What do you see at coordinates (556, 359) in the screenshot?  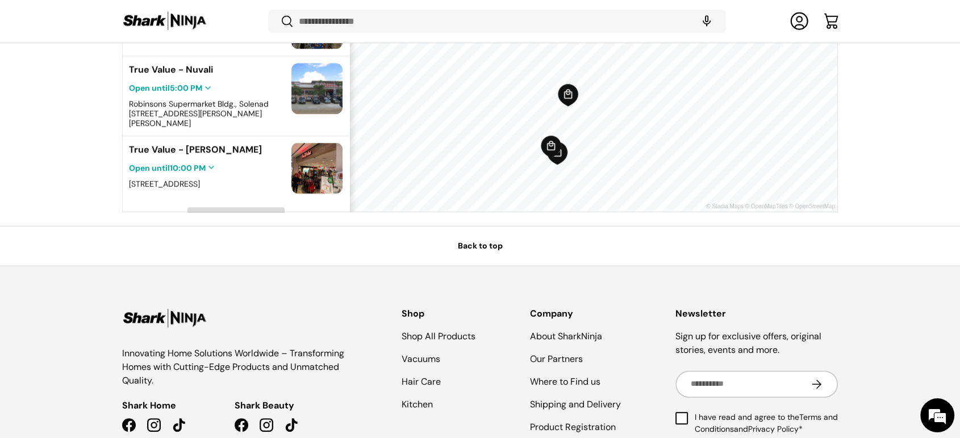 I see `a: Our Partners` at bounding box center [556, 359].